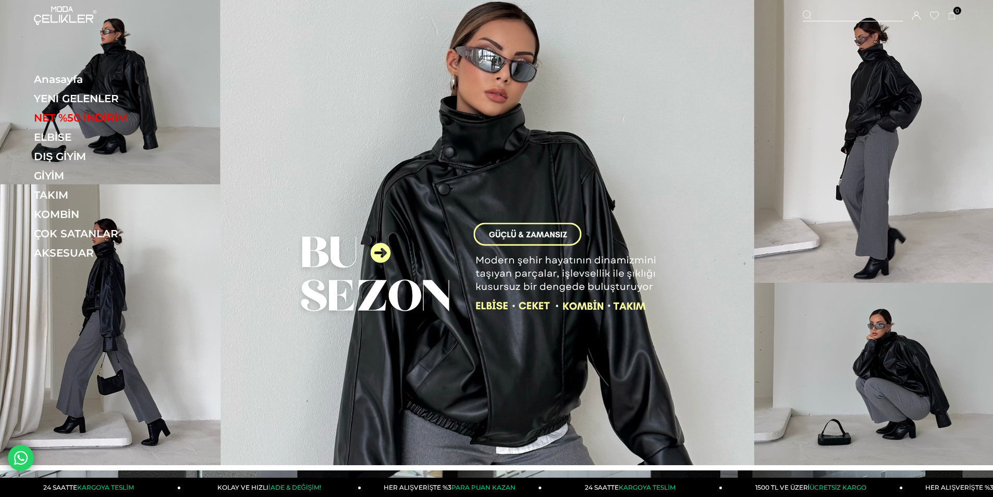 The width and height of the screenshot is (993, 497). Describe the element at coordinates (105, 118) in the screenshot. I see `a: NET %50 İNDİRİM` at that location.